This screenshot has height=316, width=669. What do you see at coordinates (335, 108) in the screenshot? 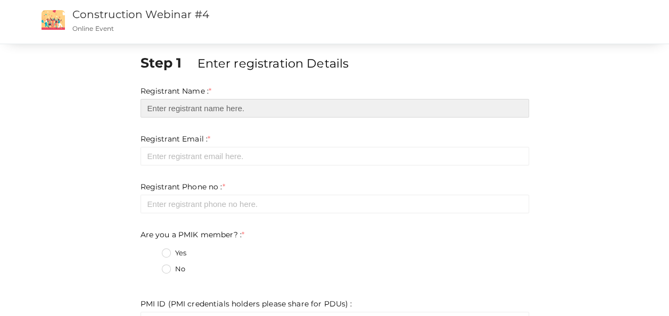
I see `input: Enter registrant name here.` at bounding box center [335, 108].